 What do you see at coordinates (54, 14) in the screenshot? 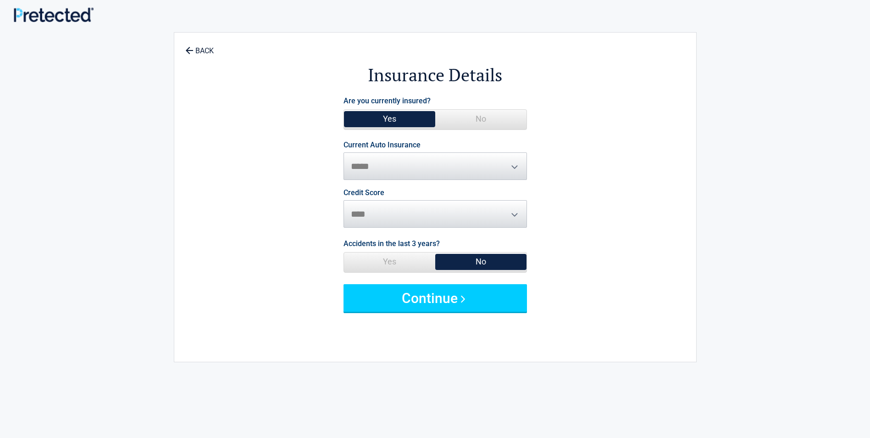
I see `img: Main Logo` at bounding box center [54, 14].